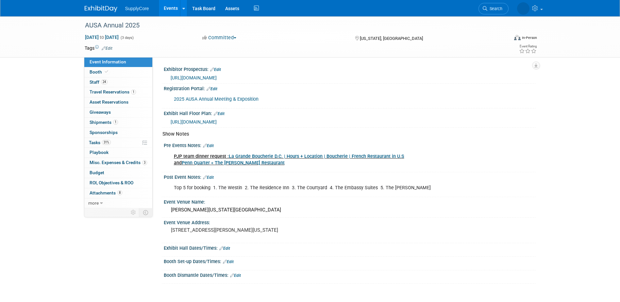  I want to click on span: Attachments, so click(106, 193).